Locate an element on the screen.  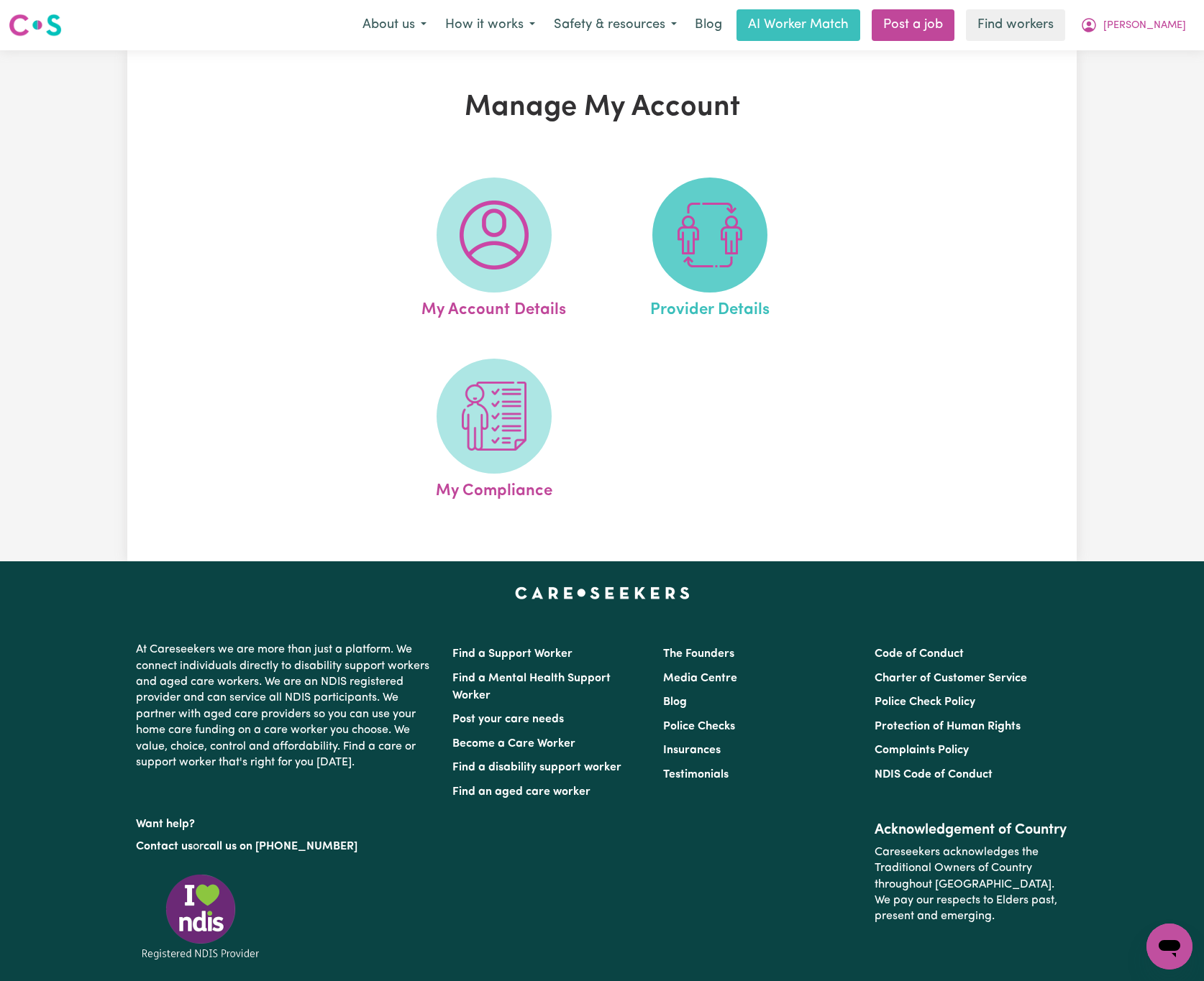
a: Find a Support Worker is located at coordinates (512, 654).